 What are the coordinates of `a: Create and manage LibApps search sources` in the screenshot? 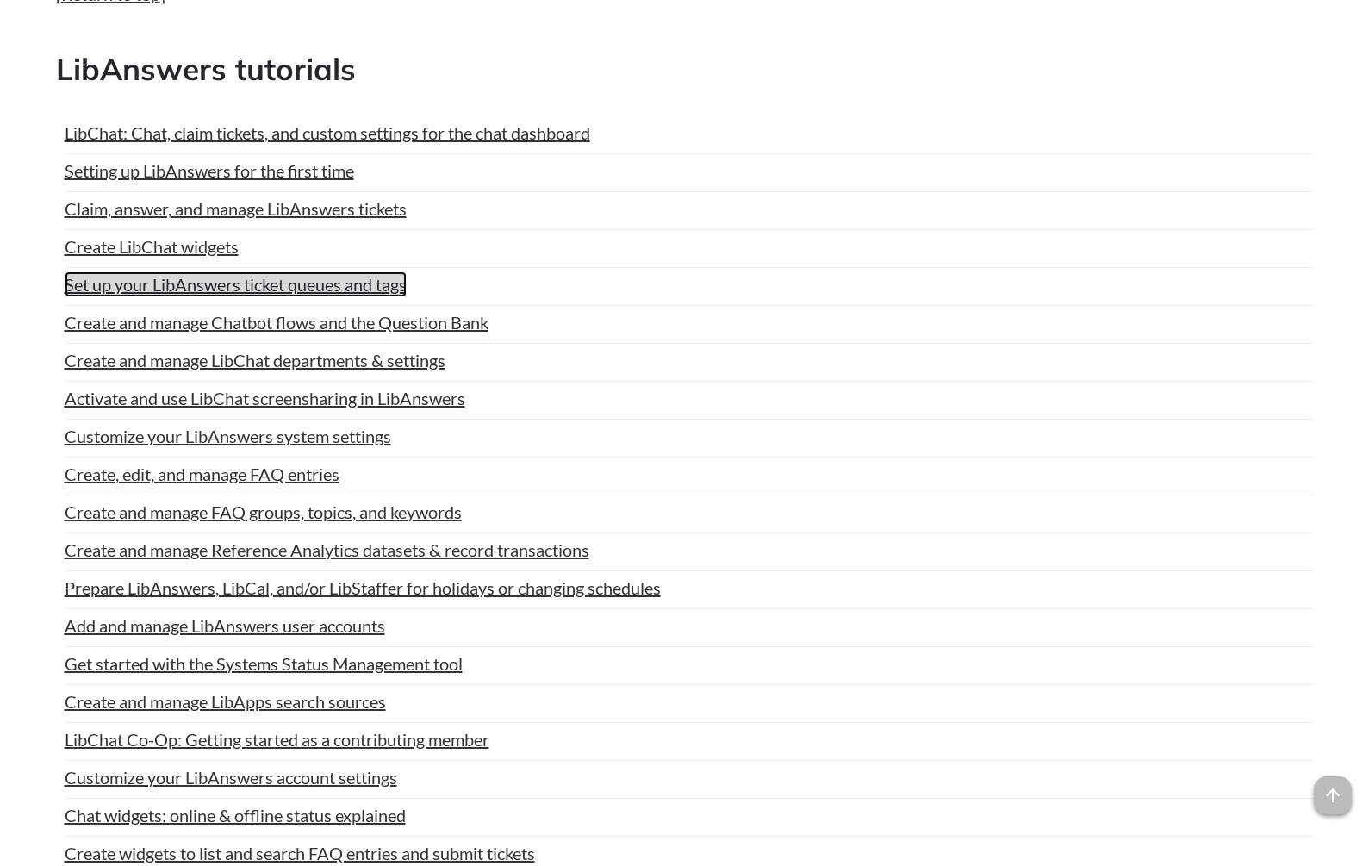 It's located at (225, 701).